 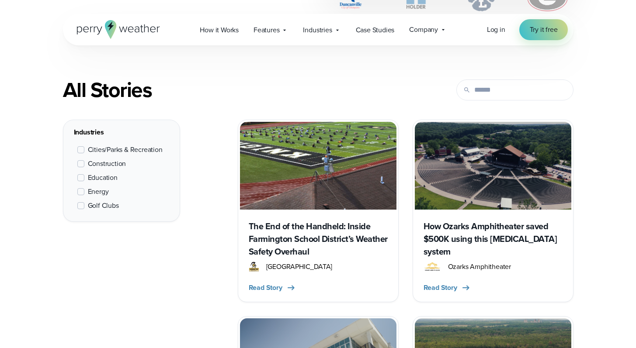 What do you see at coordinates (318, 211) in the screenshot?
I see `a: Perry Weather monitoring The End of the Handheld: Inside Farmington School District’s Weather Saf...` at bounding box center [318, 211].